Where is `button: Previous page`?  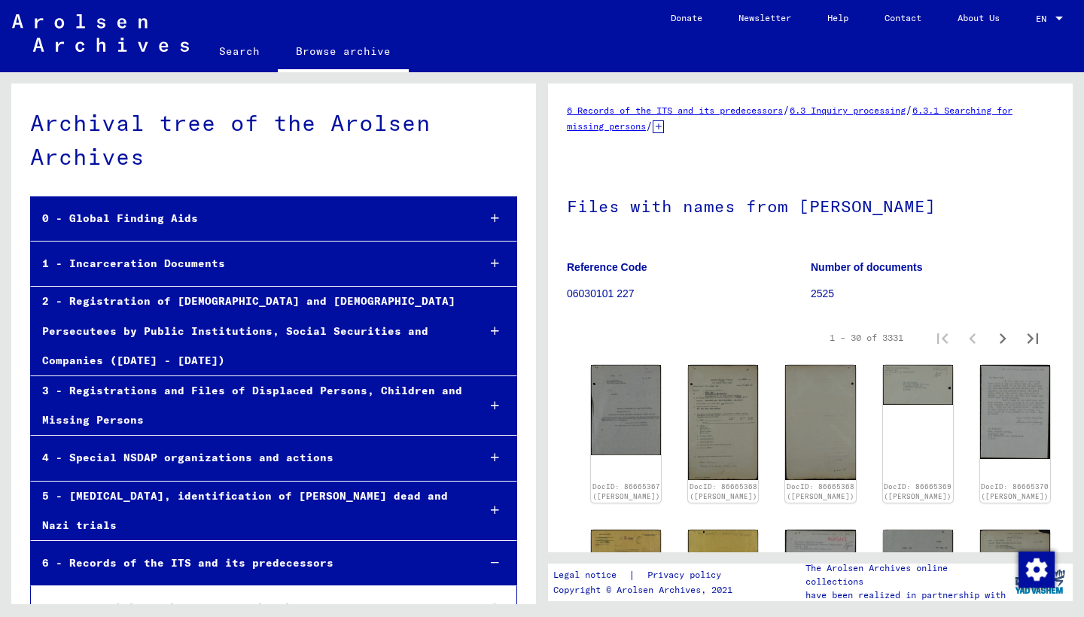 button: Previous page is located at coordinates (972, 338).